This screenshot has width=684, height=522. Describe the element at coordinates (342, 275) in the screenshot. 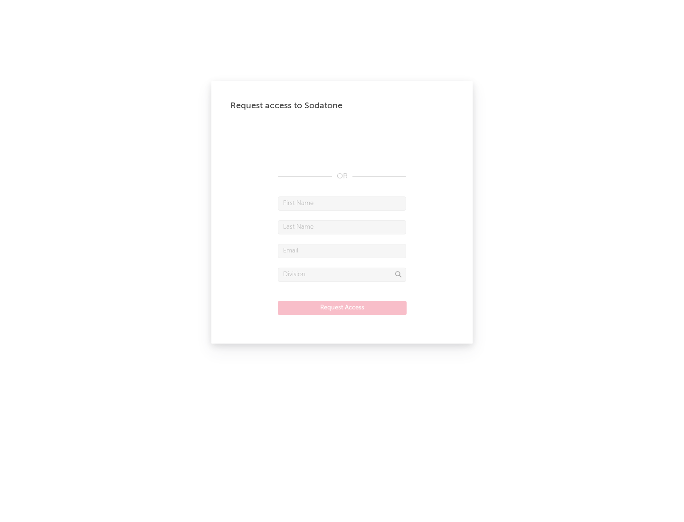

I see `input: Division` at that location.